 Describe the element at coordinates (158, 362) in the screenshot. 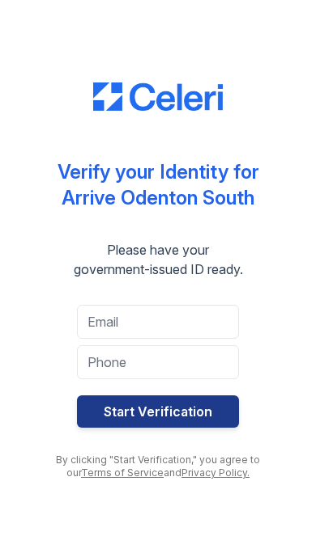

I see `input: Phone` at that location.